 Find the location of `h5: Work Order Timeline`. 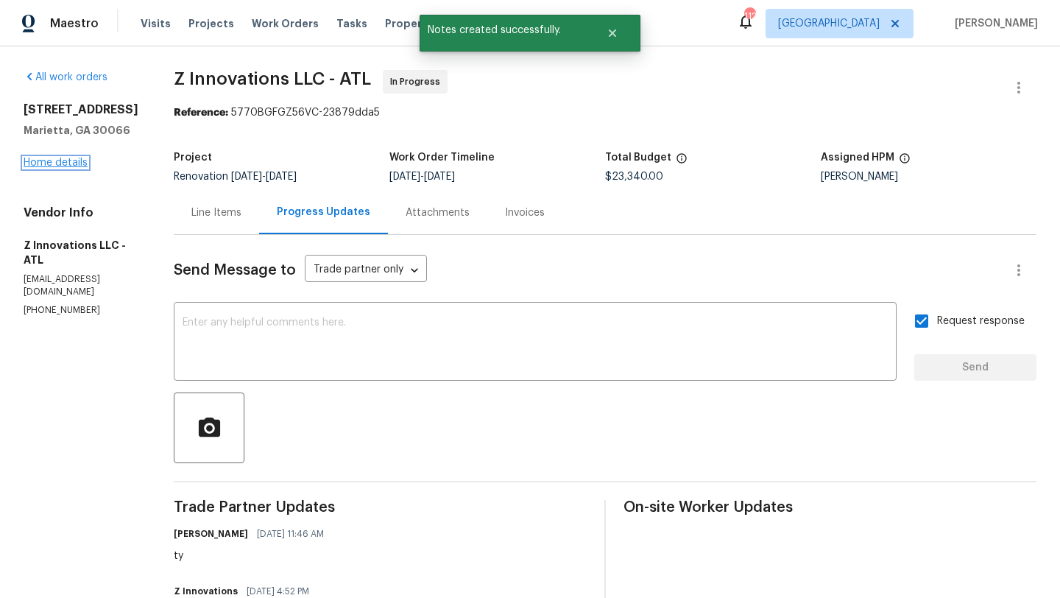

h5: Work Order Timeline is located at coordinates (442, 158).